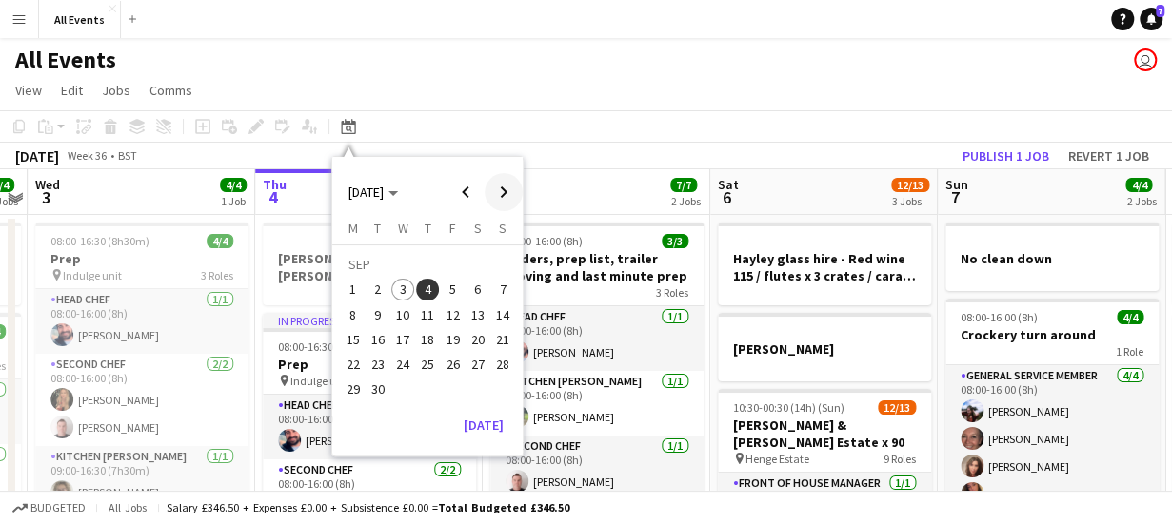 This screenshot has width=1172, height=523. What do you see at coordinates (478, 364) in the screenshot?
I see `button: 27-09-2025` at bounding box center [478, 364].